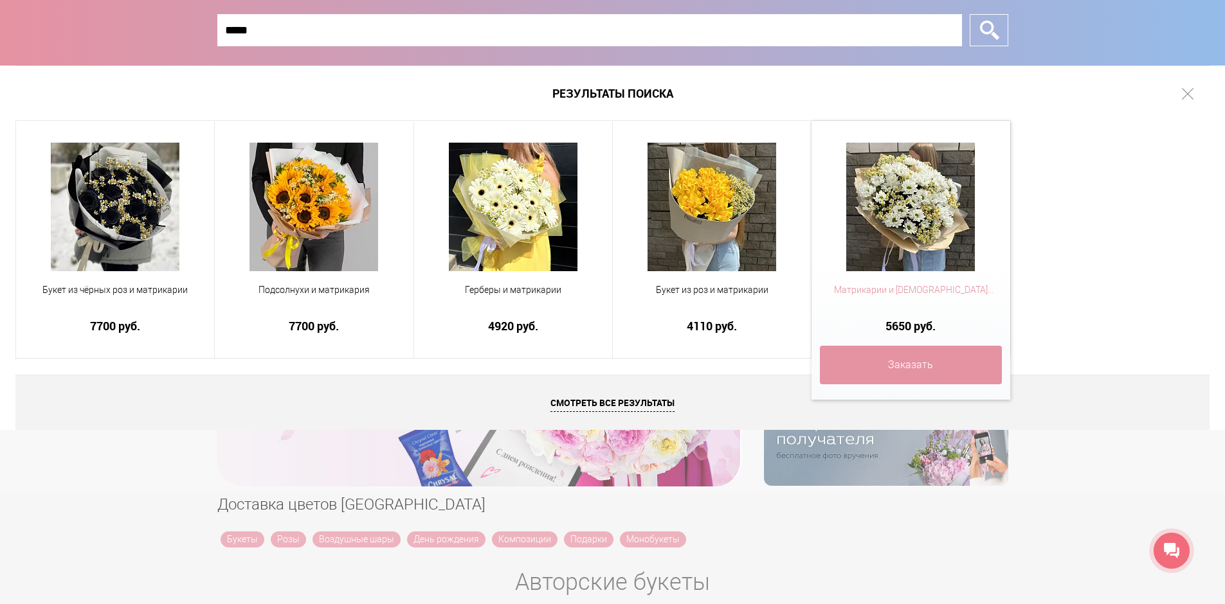 This screenshot has height=604, width=1225. Describe the element at coordinates (513, 298) in the screenshot. I see `a: Герберы и матрикарии` at that location.